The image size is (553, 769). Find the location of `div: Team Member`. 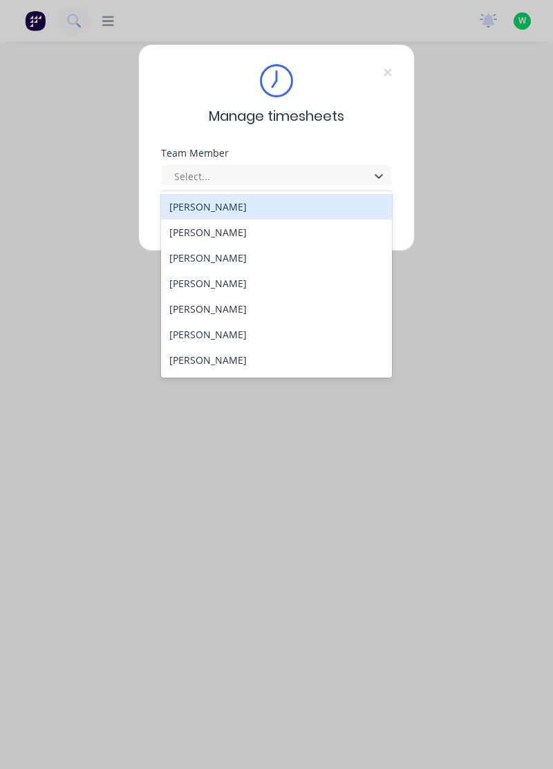

div: Team Member is located at coordinates (276, 153).